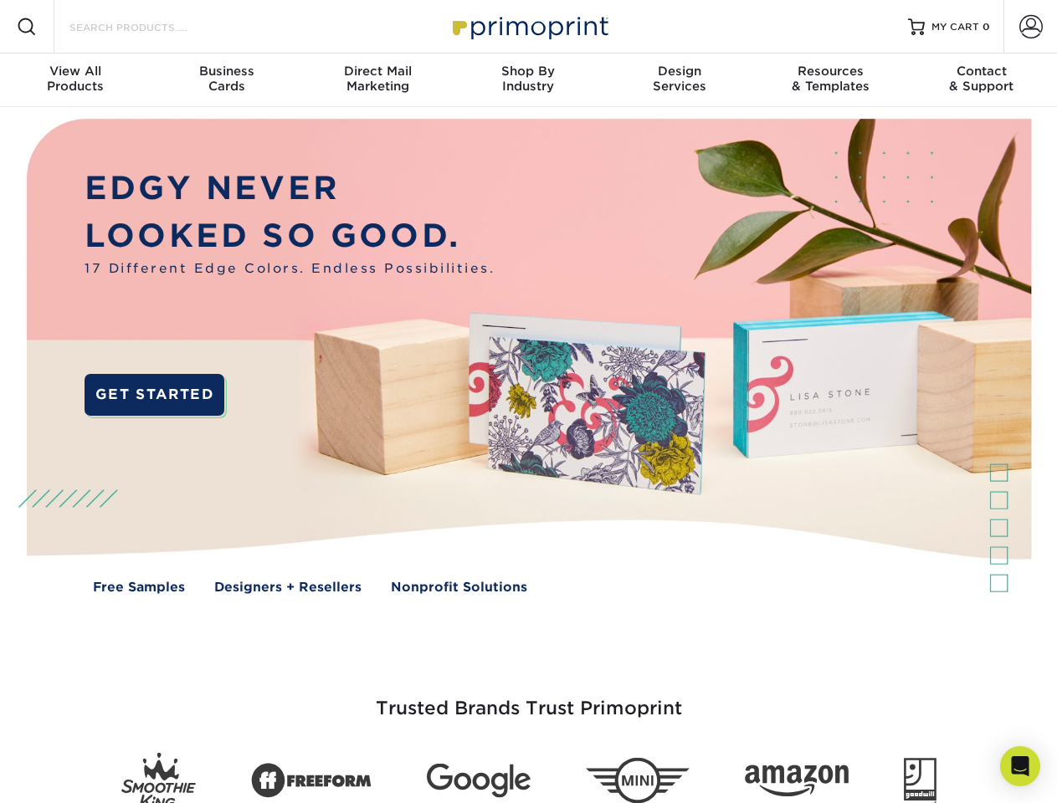  What do you see at coordinates (679, 80) in the screenshot?
I see `a: DesignServices` at bounding box center [679, 80].